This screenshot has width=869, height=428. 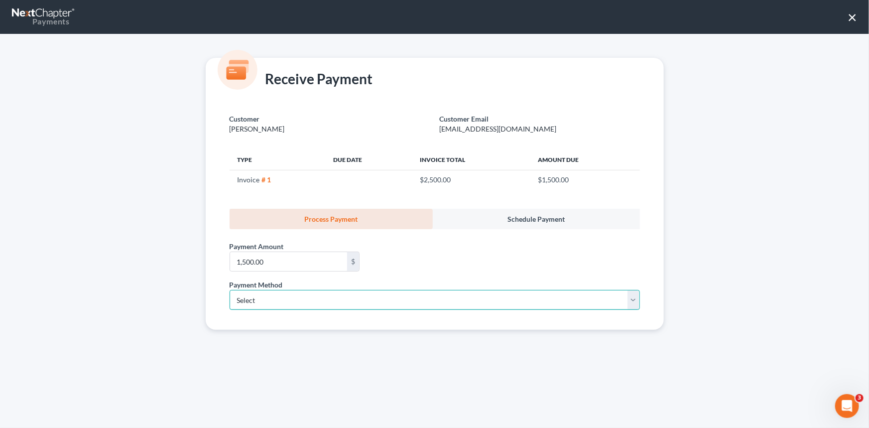 What do you see at coordinates (249, 179) in the screenshot?
I see `span: Invoice` at bounding box center [249, 179].